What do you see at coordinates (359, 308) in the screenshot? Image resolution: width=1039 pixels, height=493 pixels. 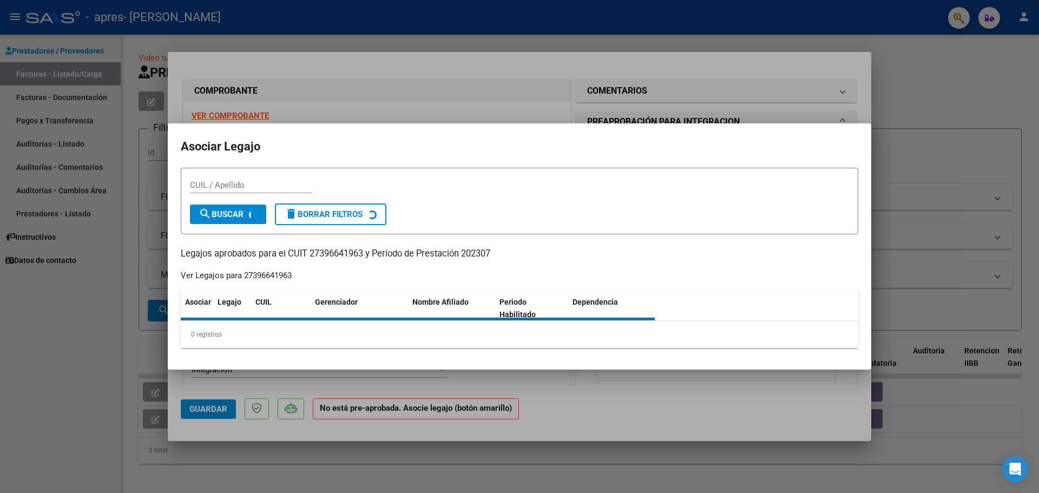 I see `datatable-header-cell: Gerenciador` at bounding box center [359, 308].